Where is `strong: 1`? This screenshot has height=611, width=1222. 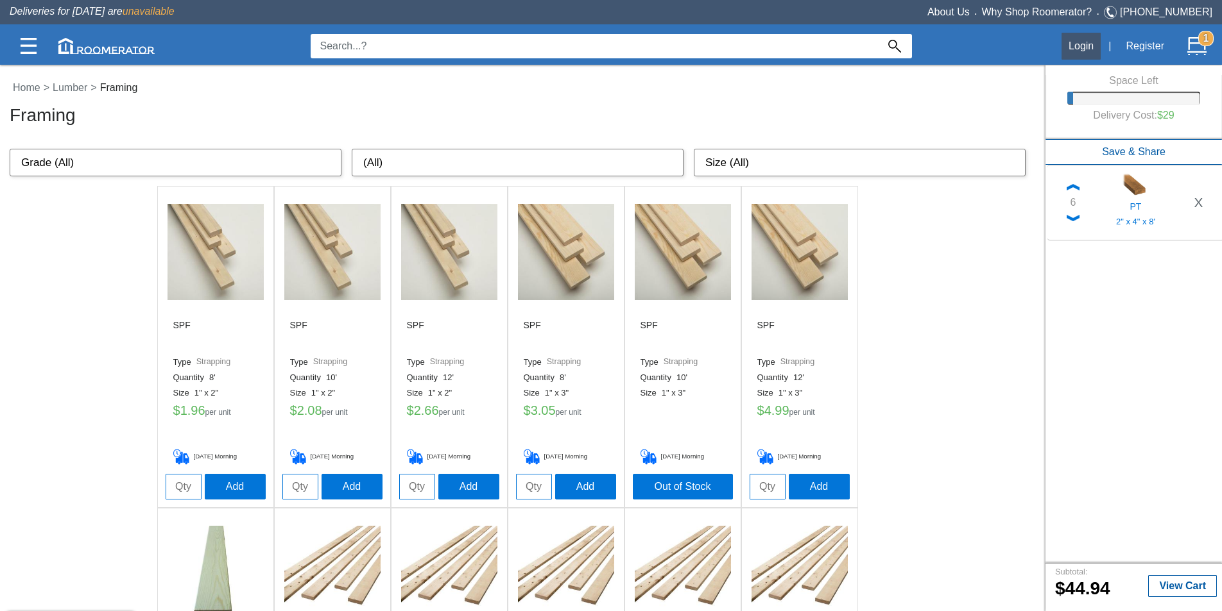
strong: 1 is located at coordinates (1205, 38).